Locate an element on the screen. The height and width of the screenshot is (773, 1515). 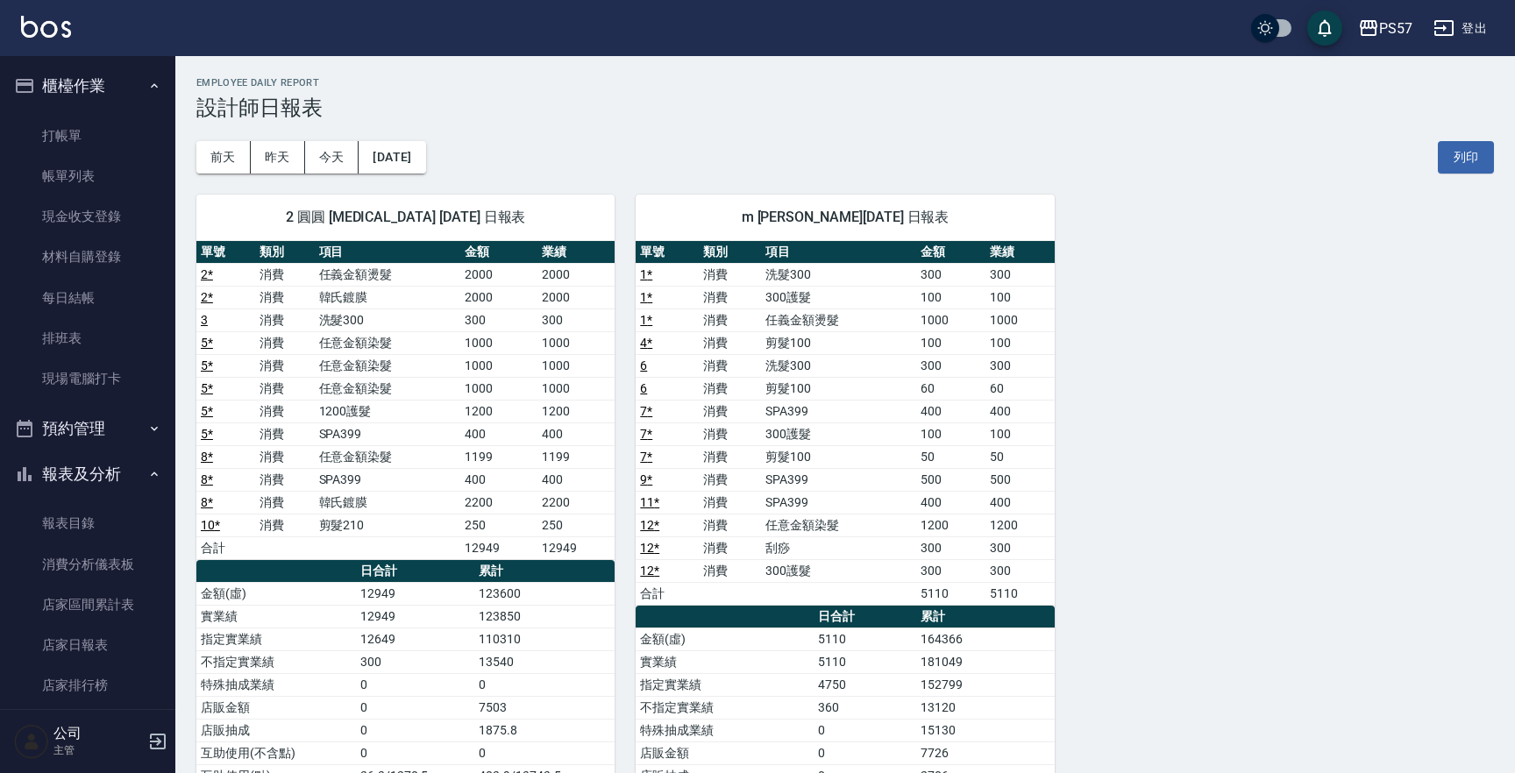
td: 店販金額 is located at coordinates (276, 708).